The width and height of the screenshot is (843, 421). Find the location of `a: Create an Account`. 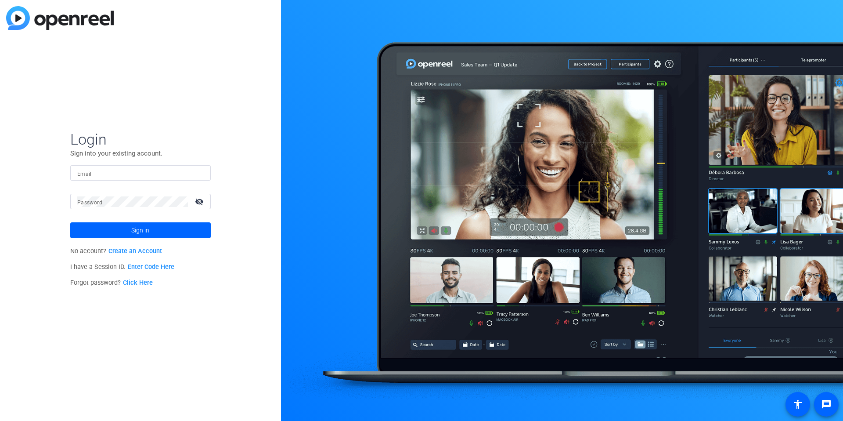

a: Create an Account is located at coordinates (135, 251).